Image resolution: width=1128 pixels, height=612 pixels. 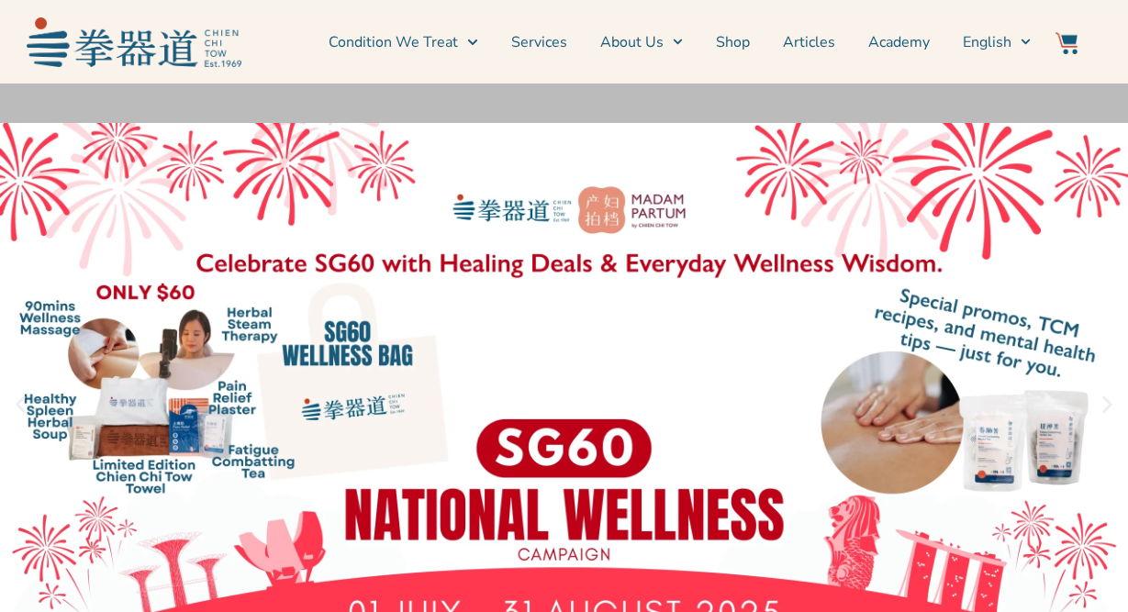 I want to click on a: Services, so click(x=539, y=42).